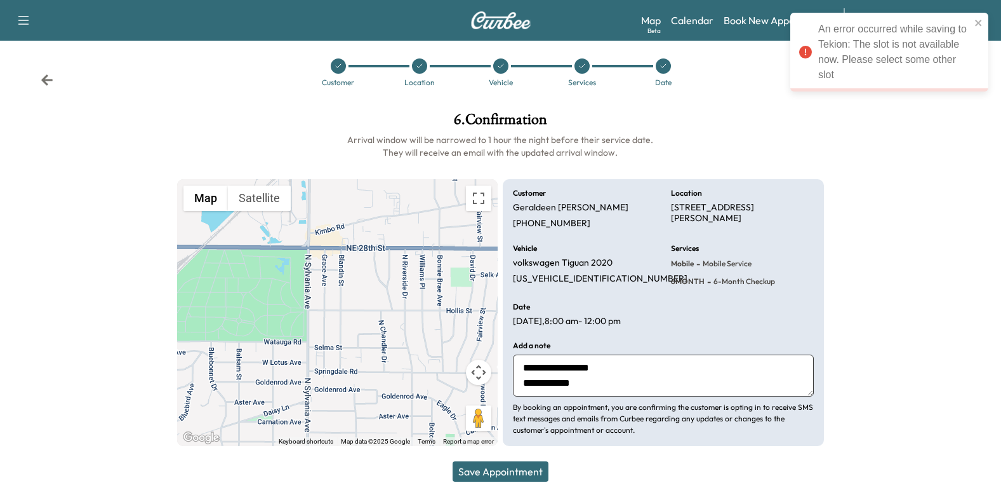 The image size is (1001, 497). I want to click on a: Report a map error, so click(469, 441).